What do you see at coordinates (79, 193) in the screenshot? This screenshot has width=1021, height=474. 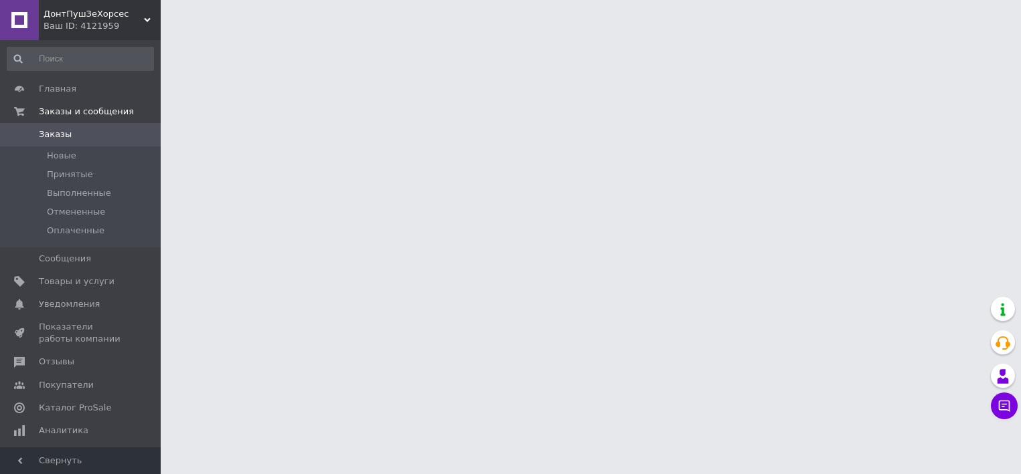 I see `span: Выполненные` at bounding box center [79, 193].